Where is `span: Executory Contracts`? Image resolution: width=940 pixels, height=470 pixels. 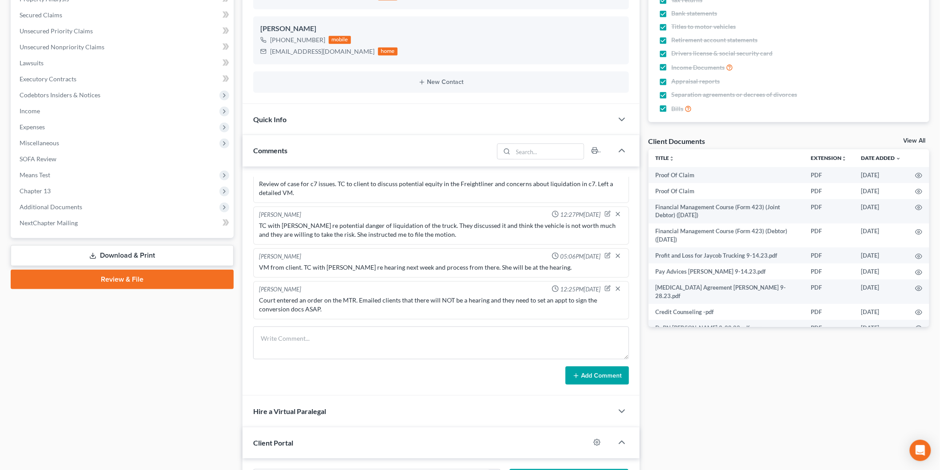
span: Executory Contracts is located at coordinates (48, 79).